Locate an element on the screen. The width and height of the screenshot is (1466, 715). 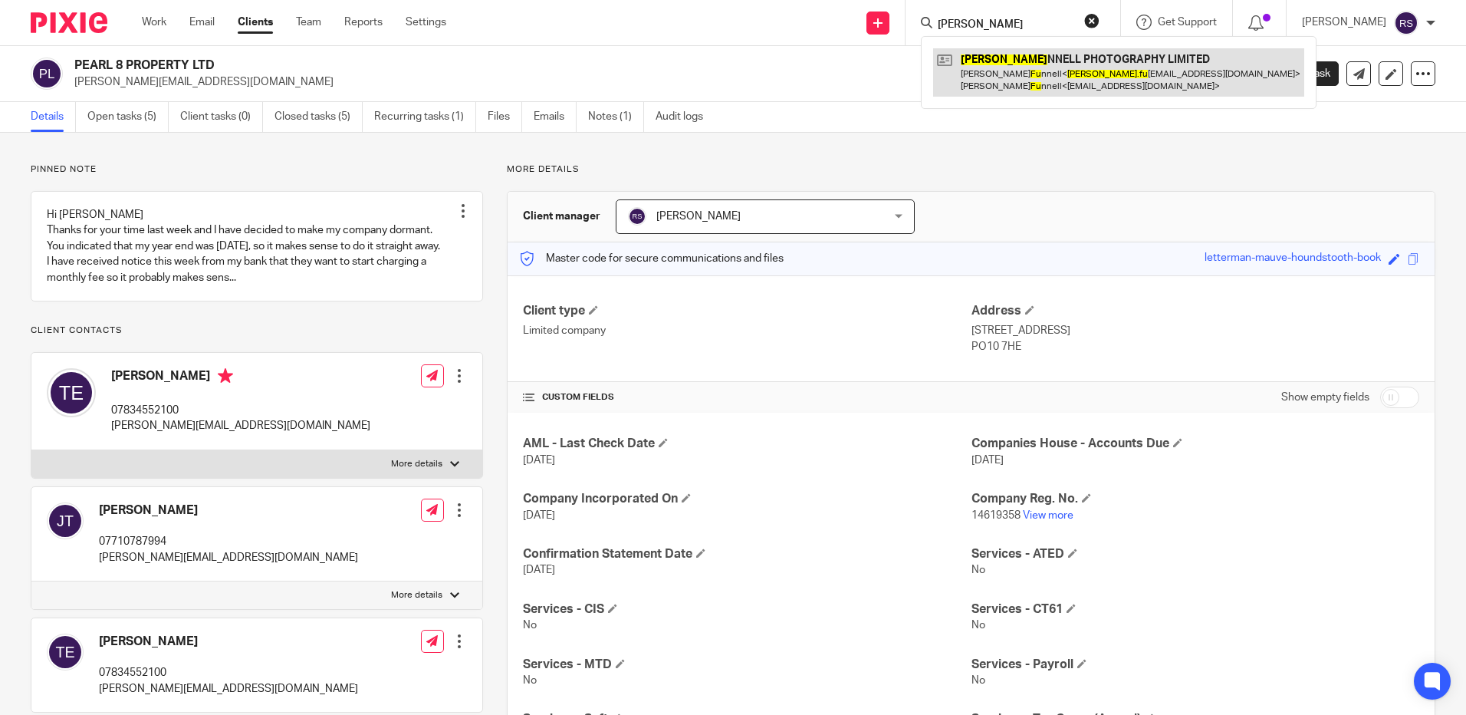
a: View more is located at coordinates (1048, 515).